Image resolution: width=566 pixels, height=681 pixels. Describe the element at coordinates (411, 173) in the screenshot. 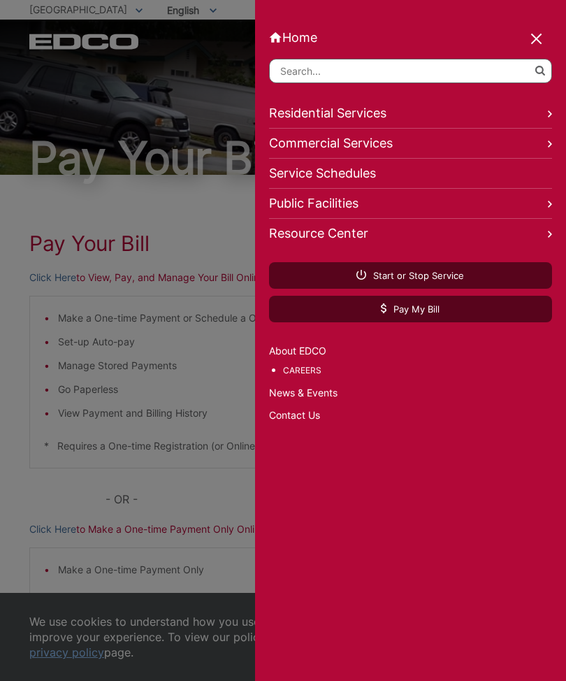

I see `a: Service Schedules` at that location.